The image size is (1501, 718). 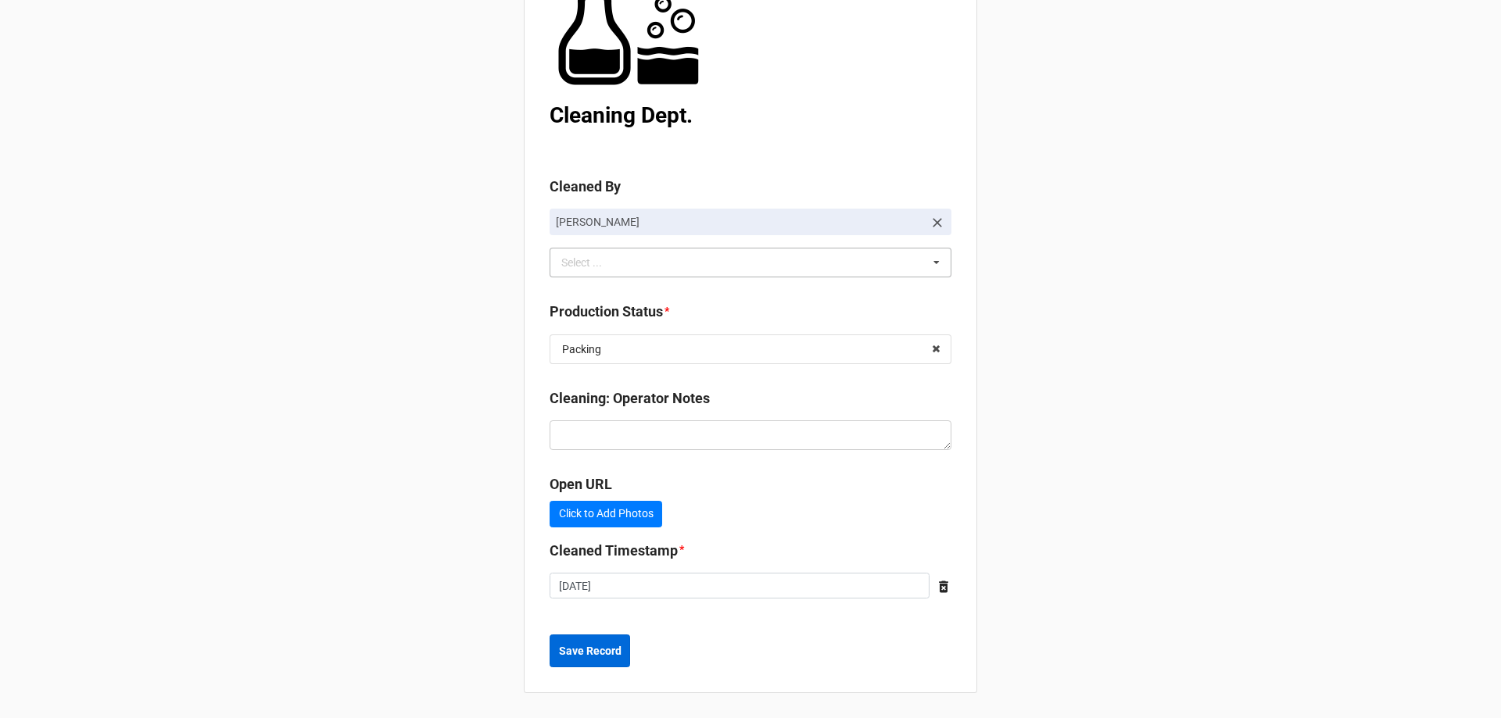 I want to click on b: Cleaning Dept., so click(x=621, y=115).